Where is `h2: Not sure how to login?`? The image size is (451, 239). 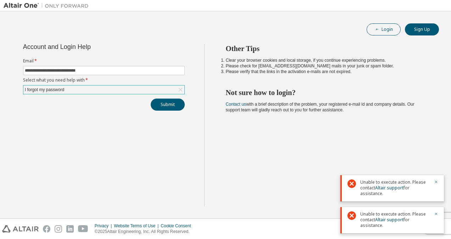
h2: Not sure how to login? is located at coordinates (326, 92).